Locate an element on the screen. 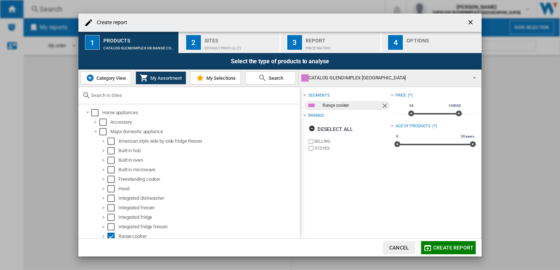 Image resolution: width=560 pixels, height=270 pixels. div: 4 is located at coordinates (395, 43).